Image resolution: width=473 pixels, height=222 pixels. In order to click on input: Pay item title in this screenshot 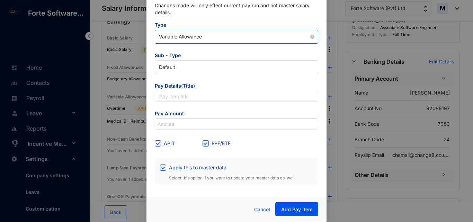, I will do `click(237, 96)`.